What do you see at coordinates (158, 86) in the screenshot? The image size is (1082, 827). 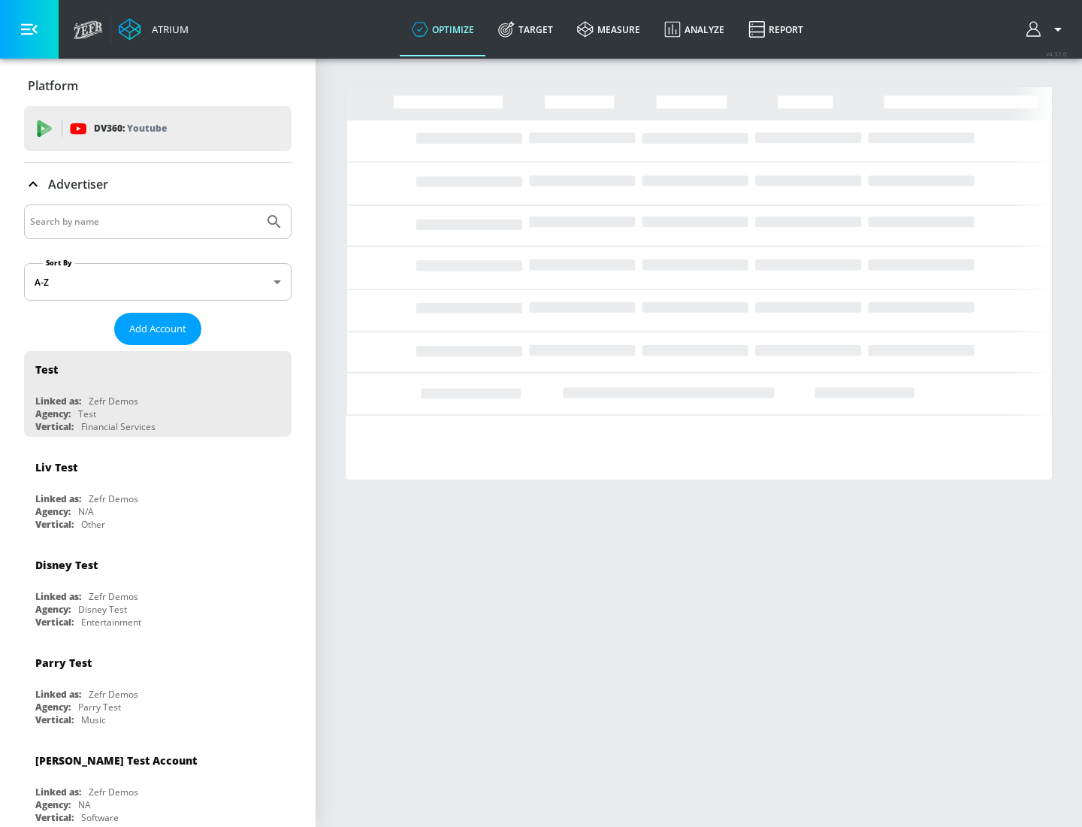 I see `div: Platform` at bounding box center [158, 86].